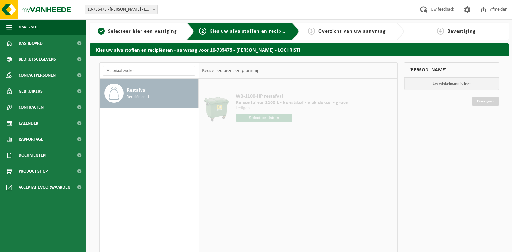  I want to click on span: Rolcontainer 1100 L - kunststof - vlak deksel - groen, so click(292, 103).